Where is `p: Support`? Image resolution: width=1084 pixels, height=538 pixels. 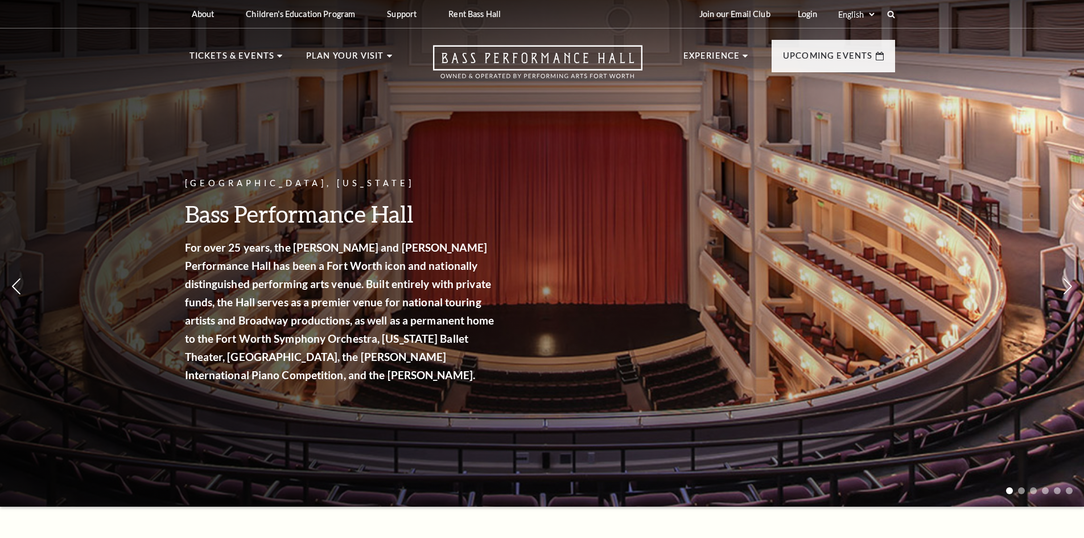
p: Support is located at coordinates (402, 14).